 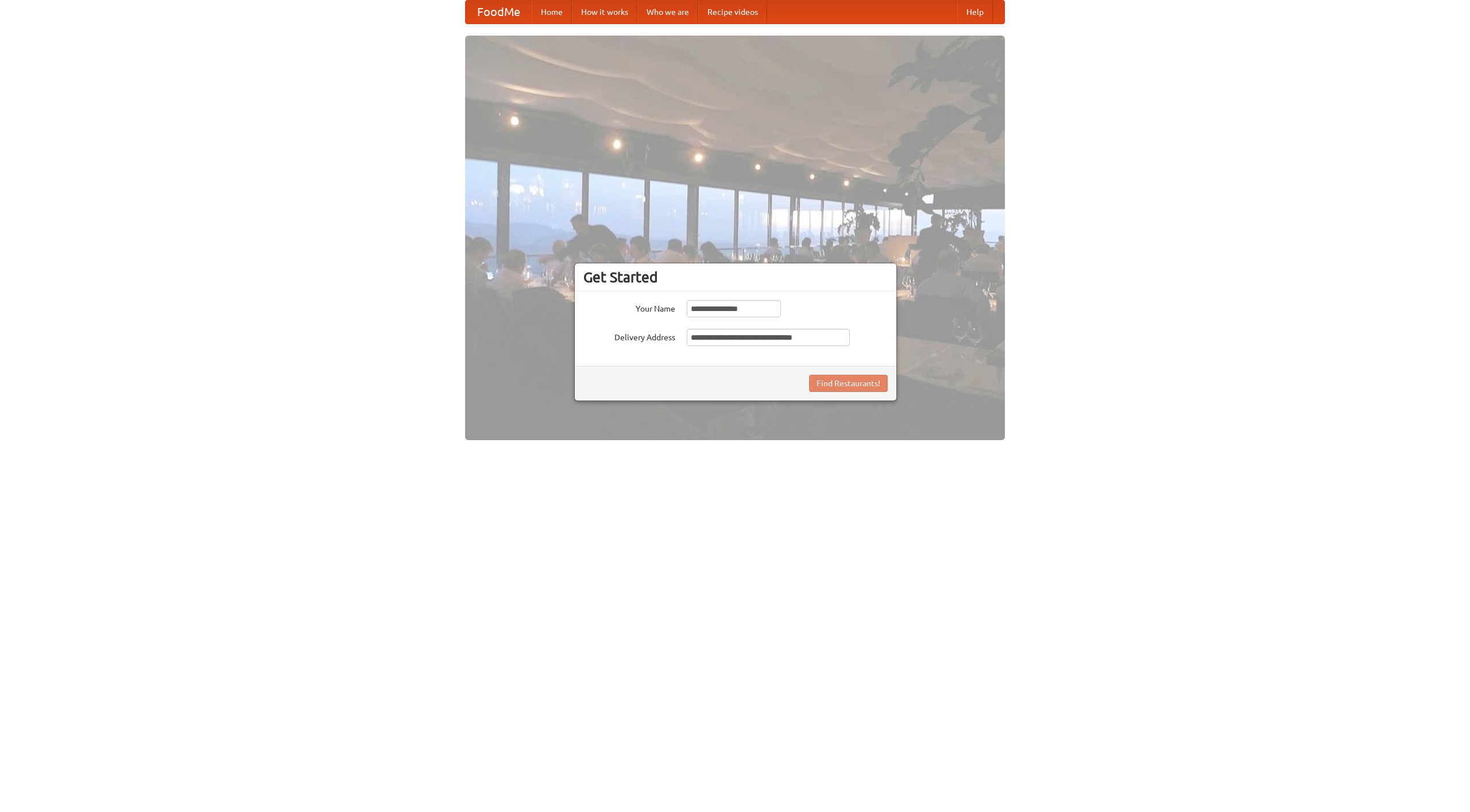 What do you see at coordinates (498, 12) in the screenshot?
I see `a: FoodMe` at bounding box center [498, 12].